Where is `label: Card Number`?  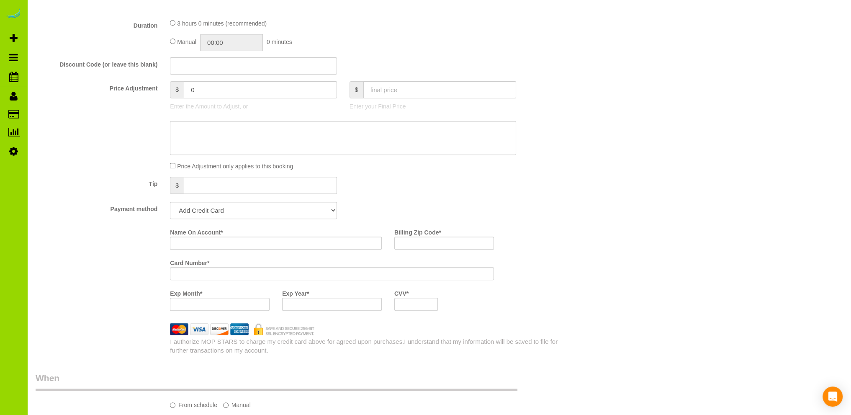 label: Card Number is located at coordinates (190, 261).